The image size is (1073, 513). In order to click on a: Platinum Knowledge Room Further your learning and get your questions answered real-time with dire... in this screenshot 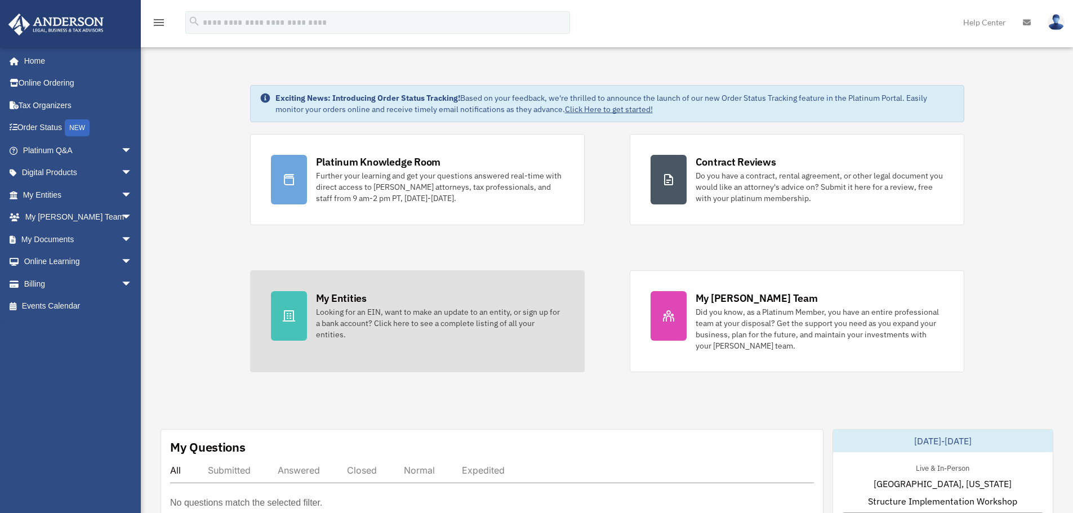, I will do `click(417, 180)`.